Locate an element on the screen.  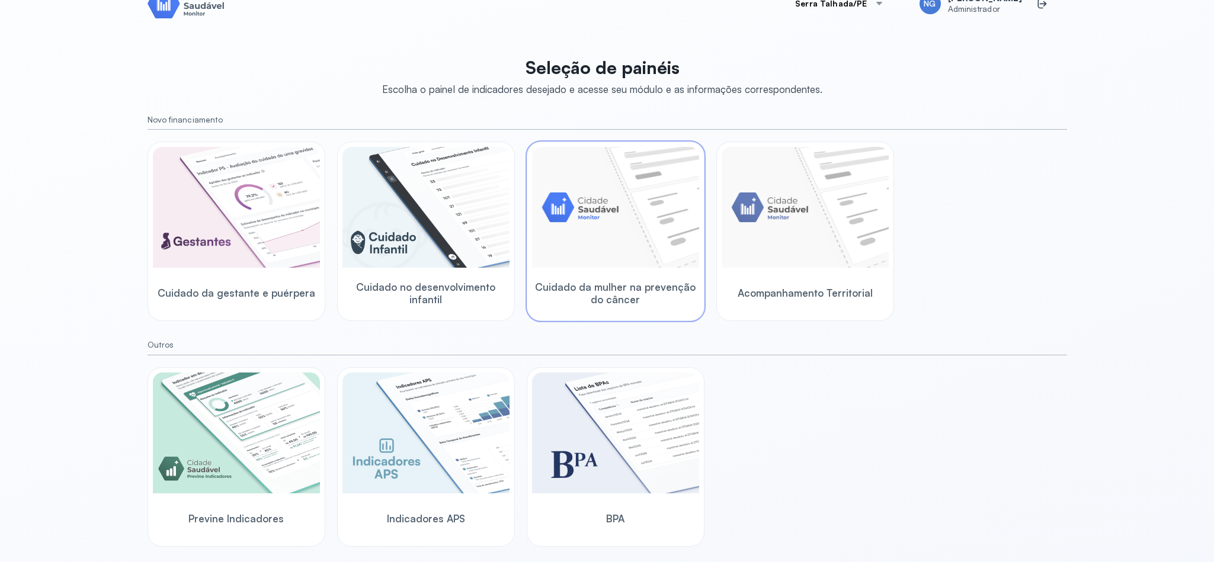
span: Cuidado da mulher na prevenção do câncer is located at coordinates (616, 293).